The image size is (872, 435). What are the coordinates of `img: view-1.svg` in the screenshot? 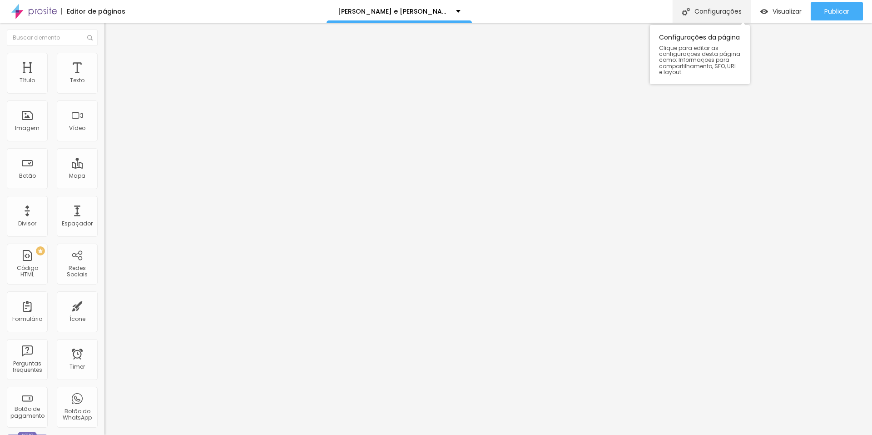 It's located at (764, 11).